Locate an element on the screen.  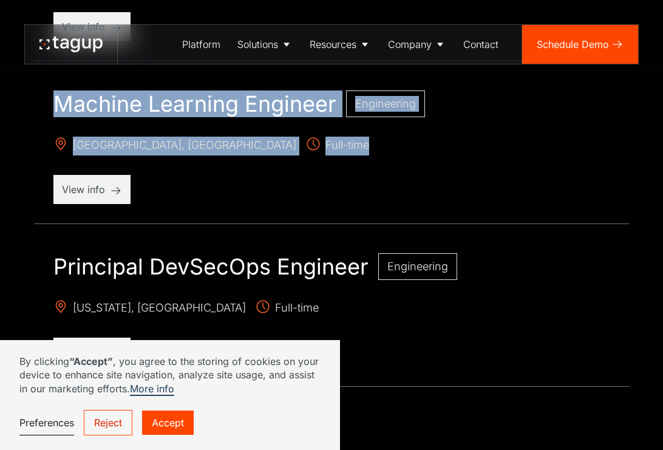
strong: “Accept” is located at coordinates (91, 361).